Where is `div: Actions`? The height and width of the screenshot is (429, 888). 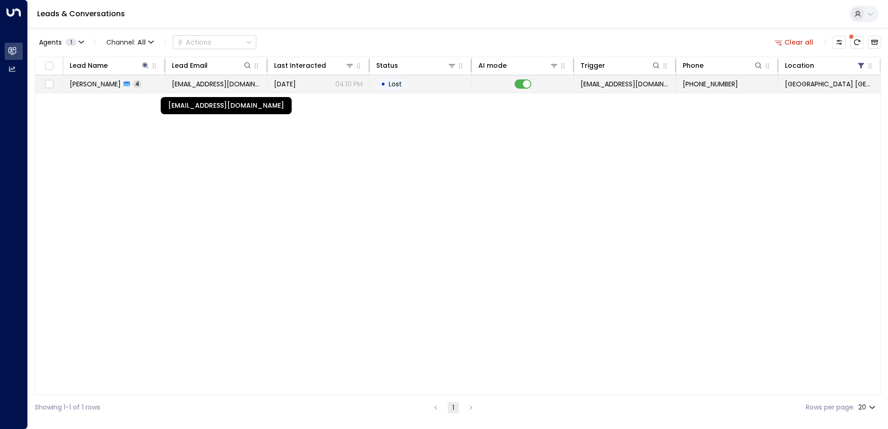 div: Actions is located at coordinates (194, 42).